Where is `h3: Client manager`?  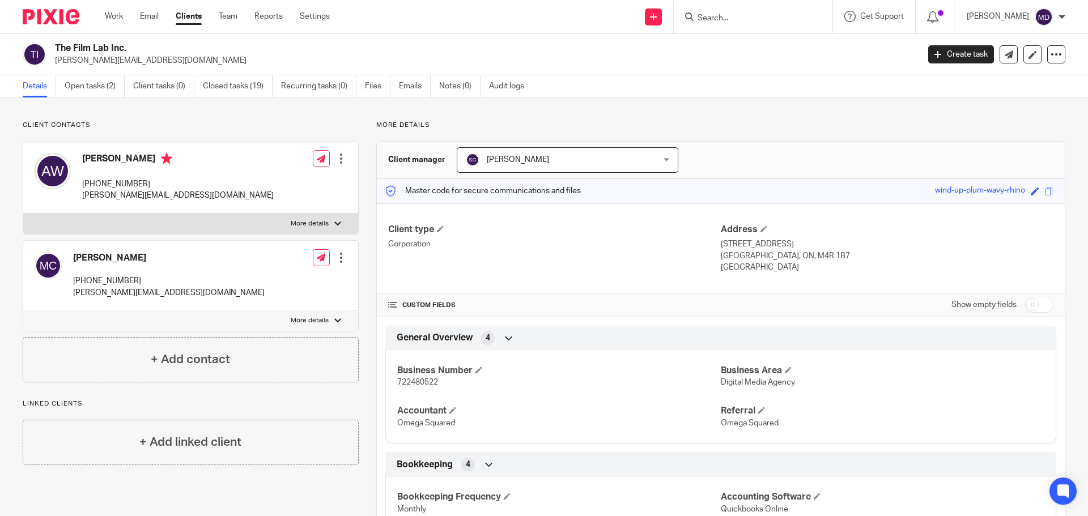
h3: Client manager is located at coordinates (416, 160).